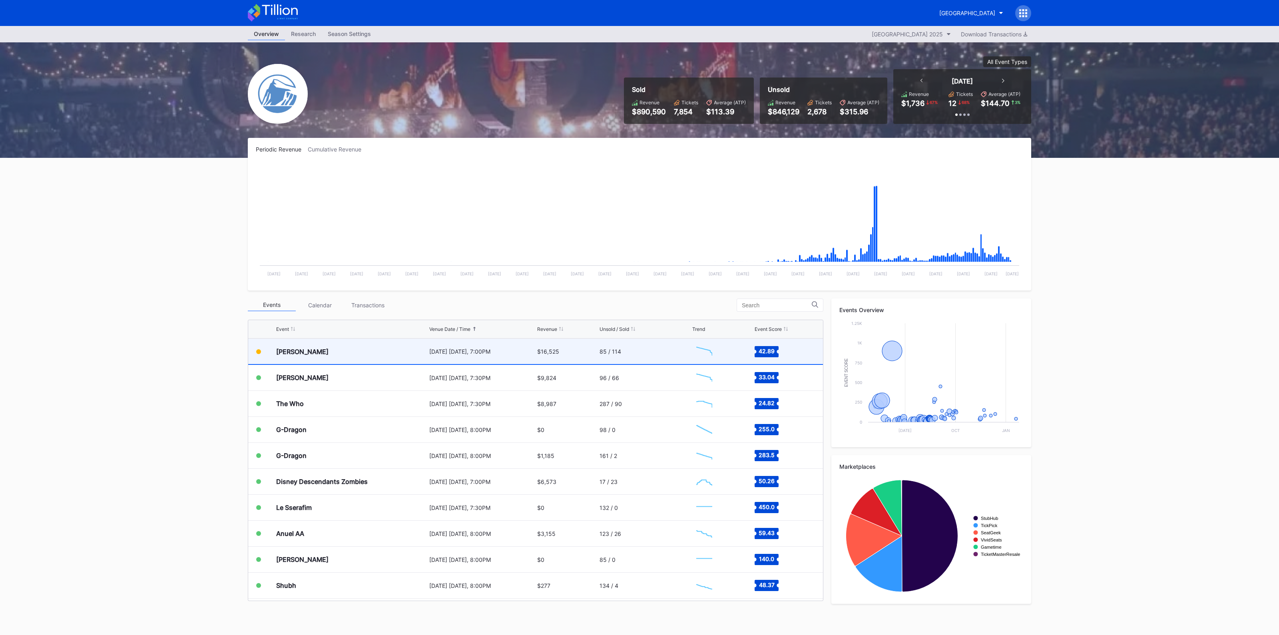  What do you see at coordinates (547, 378) in the screenshot?
I see `div: $9,824` at bounding box center [547, 378].